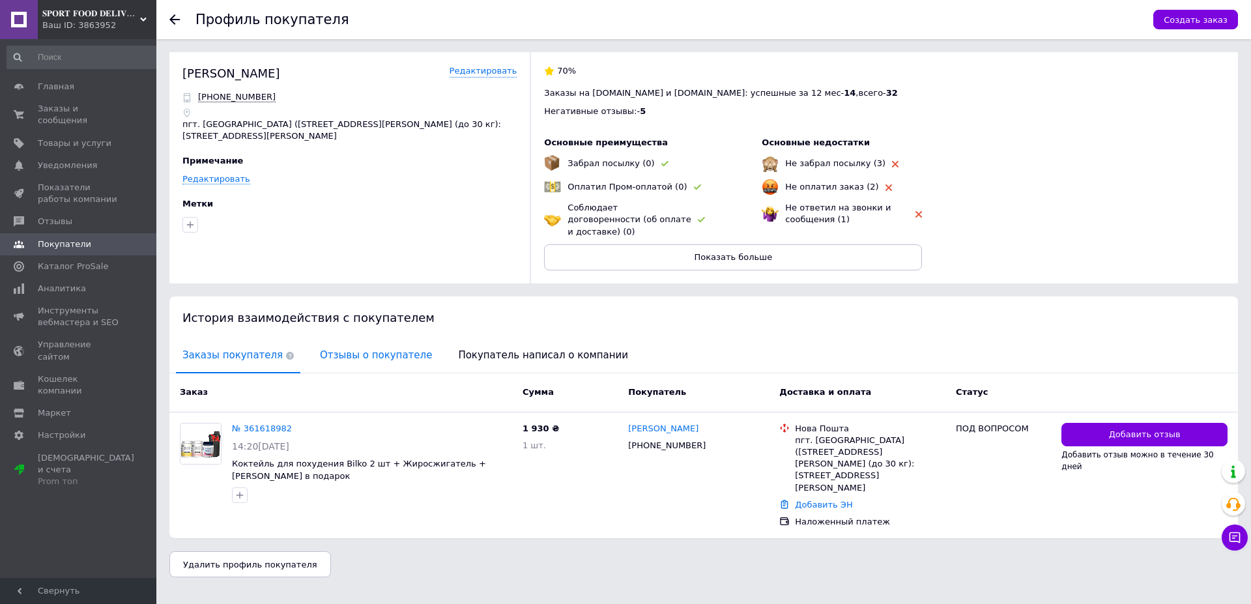  Describe the element at coordinates (538, 392) in the screenshot. I see `span: Сумма` at that location.